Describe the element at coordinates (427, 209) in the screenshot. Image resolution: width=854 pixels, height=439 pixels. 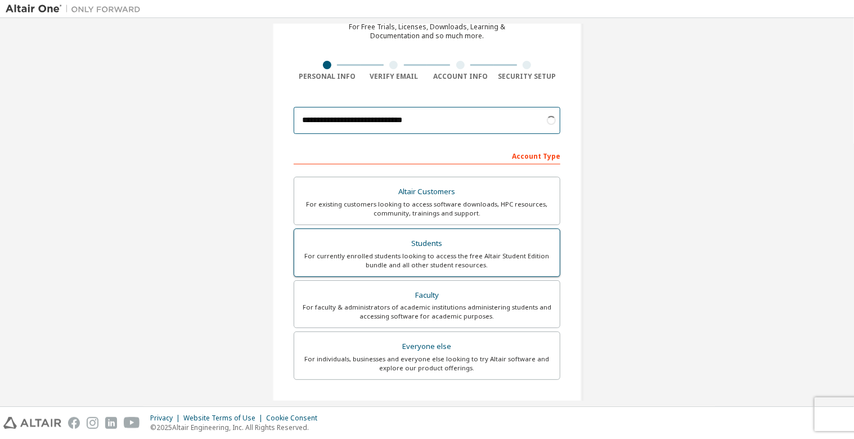
I see `div: For existing customers looking to access software downloads, HPC resources, community, trainings ...` at that location.